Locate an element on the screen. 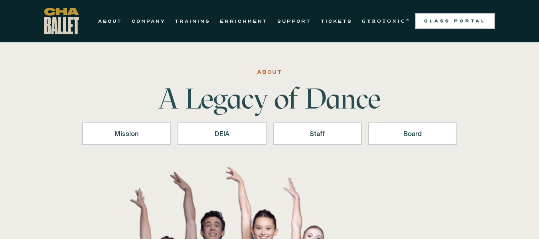 The image size is (539, 239). div: ABOUT is located at coordinates (269, 72).